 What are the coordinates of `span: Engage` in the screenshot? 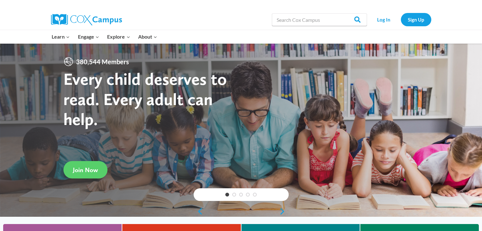 It's located at (88, 37).